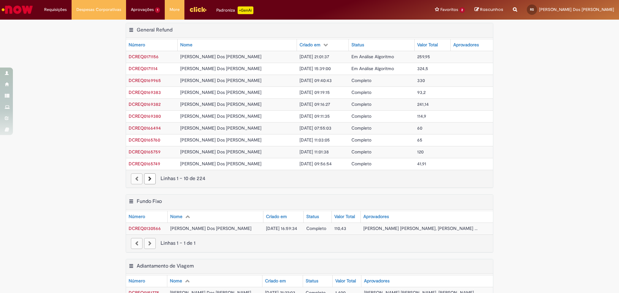 This screenshot has width=619, height=293. What do you see at coordinates (421, 116) in the screenshot?
I see `span: 114,9` at bounding box center [421, 116].